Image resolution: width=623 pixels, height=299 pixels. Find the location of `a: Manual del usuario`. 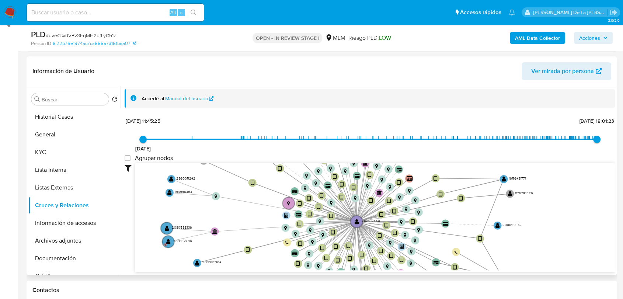

a: Manual del usuario is located at coordinates (189, 98).